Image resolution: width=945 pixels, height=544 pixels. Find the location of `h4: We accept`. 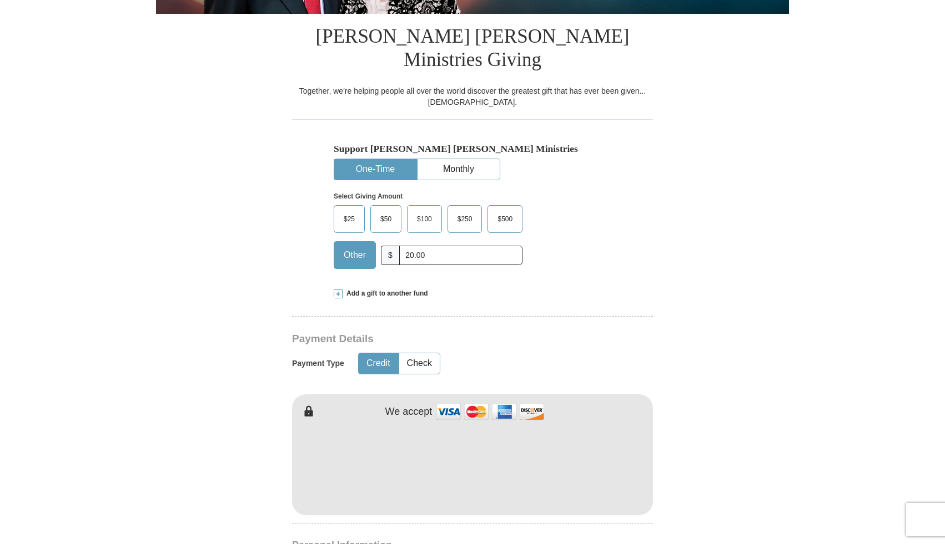

h4: We accept is located at coordinates (408, 412).